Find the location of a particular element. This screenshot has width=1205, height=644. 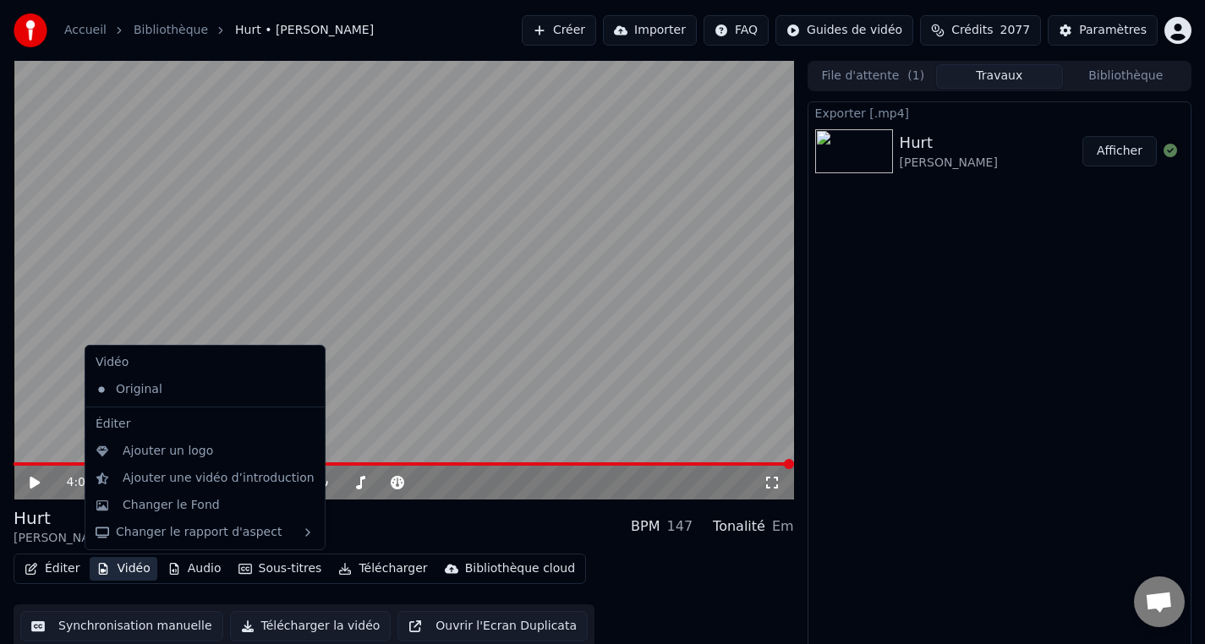

div: Changer le rapport d'aspect is located at coordinates (205, 533).